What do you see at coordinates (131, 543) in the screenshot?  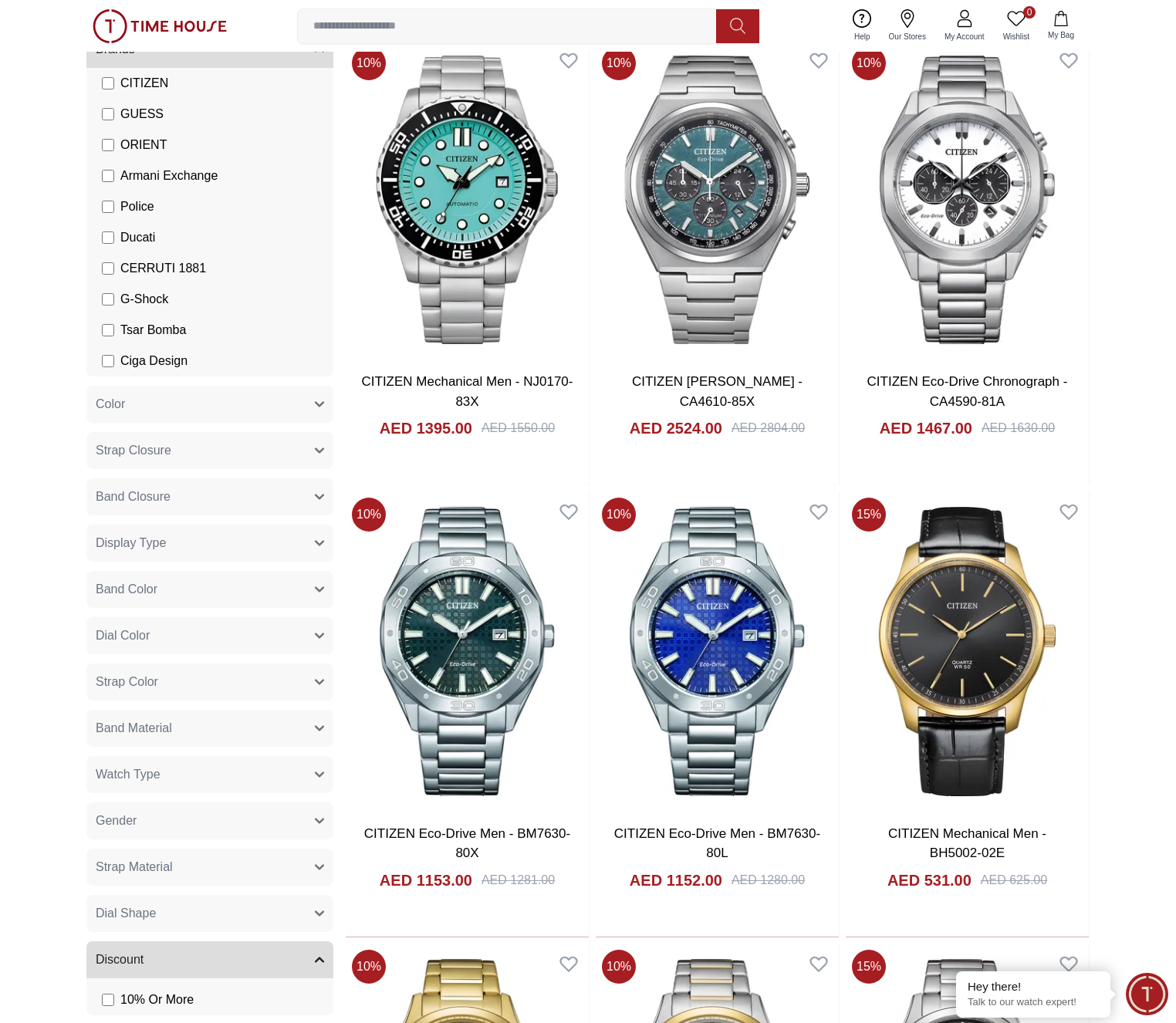 I see `span: Display Type` at bounding box center [131, 543].